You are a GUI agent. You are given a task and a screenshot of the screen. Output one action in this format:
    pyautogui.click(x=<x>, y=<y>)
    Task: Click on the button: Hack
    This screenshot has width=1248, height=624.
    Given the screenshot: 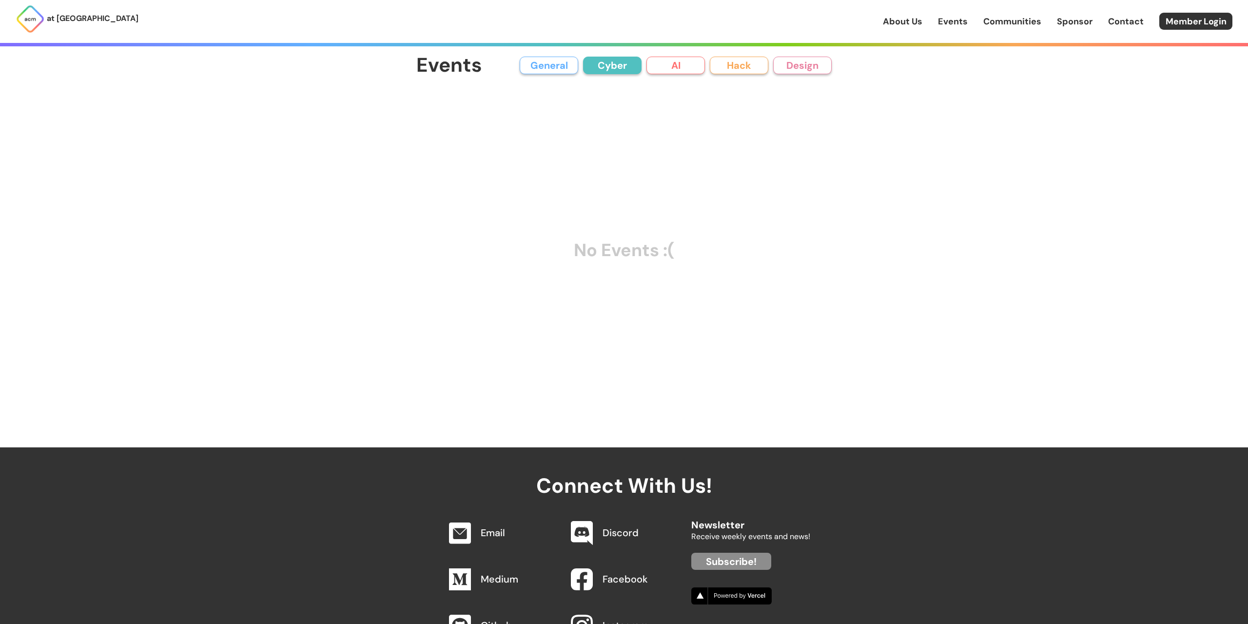 What is the action you would take?
    pyautogui.click(x=739, y=65)
    